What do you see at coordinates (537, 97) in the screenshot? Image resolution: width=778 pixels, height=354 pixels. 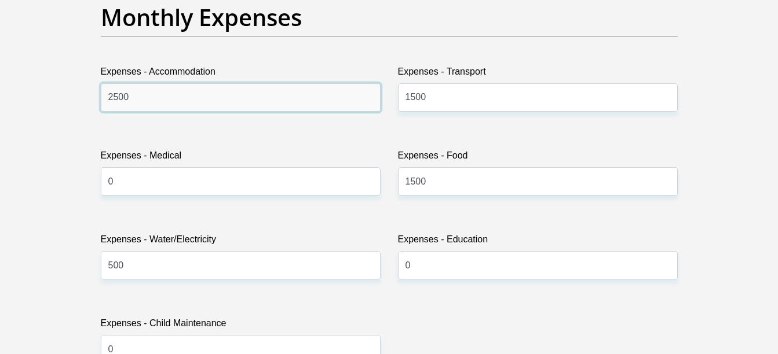 I see `input: Expenses - Transport` at bounding box center [537, 97].